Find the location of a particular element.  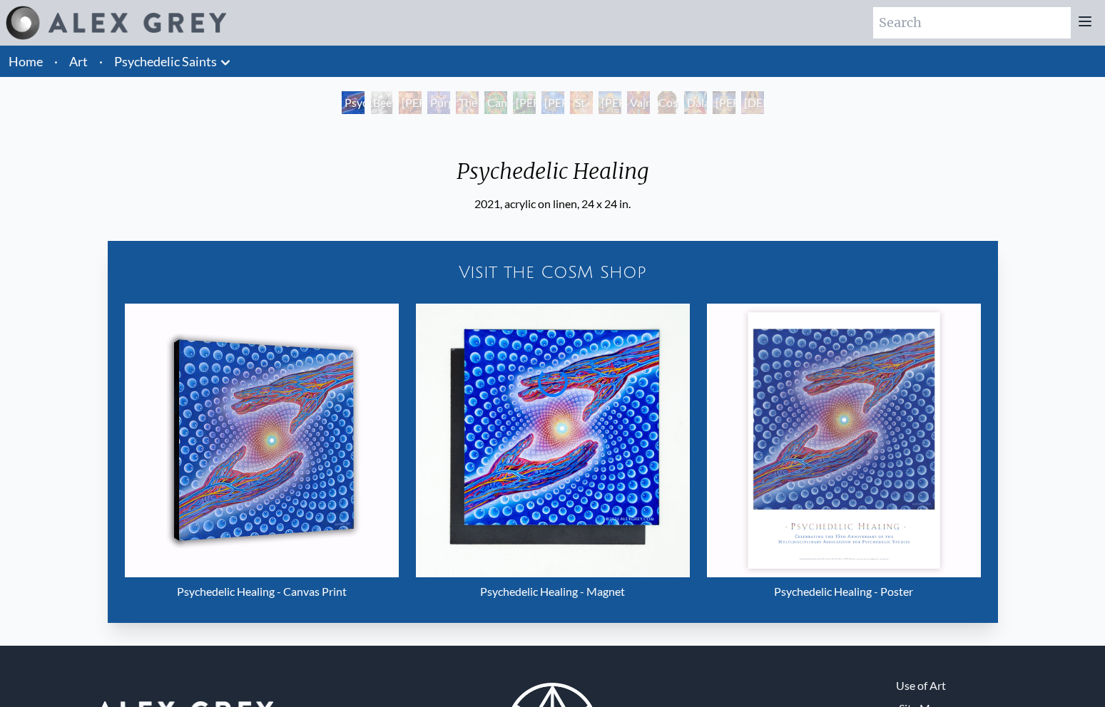

div: Cannabacchus is located at coordinates (496, 103).